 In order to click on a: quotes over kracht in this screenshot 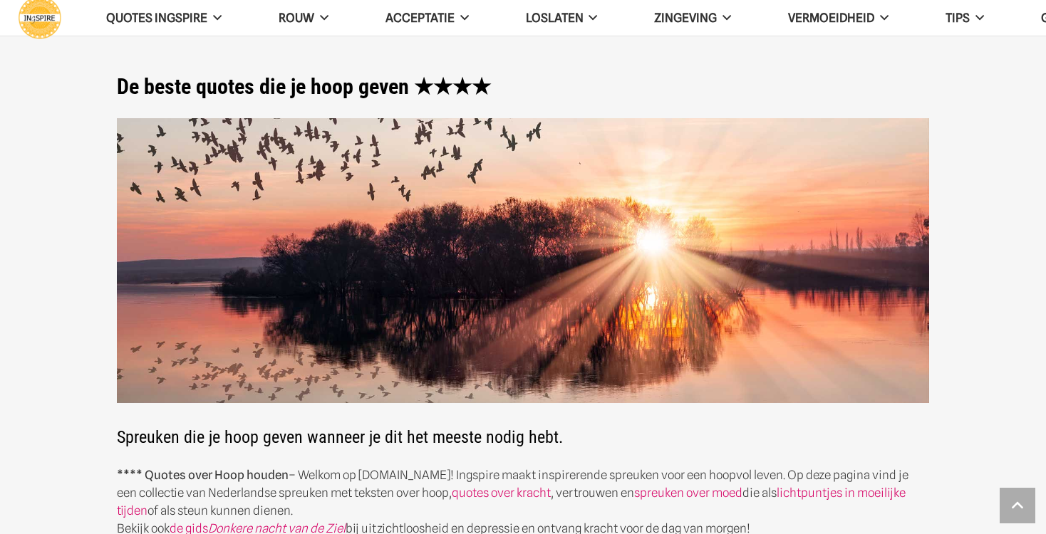, I will do `click(501, 493)`.